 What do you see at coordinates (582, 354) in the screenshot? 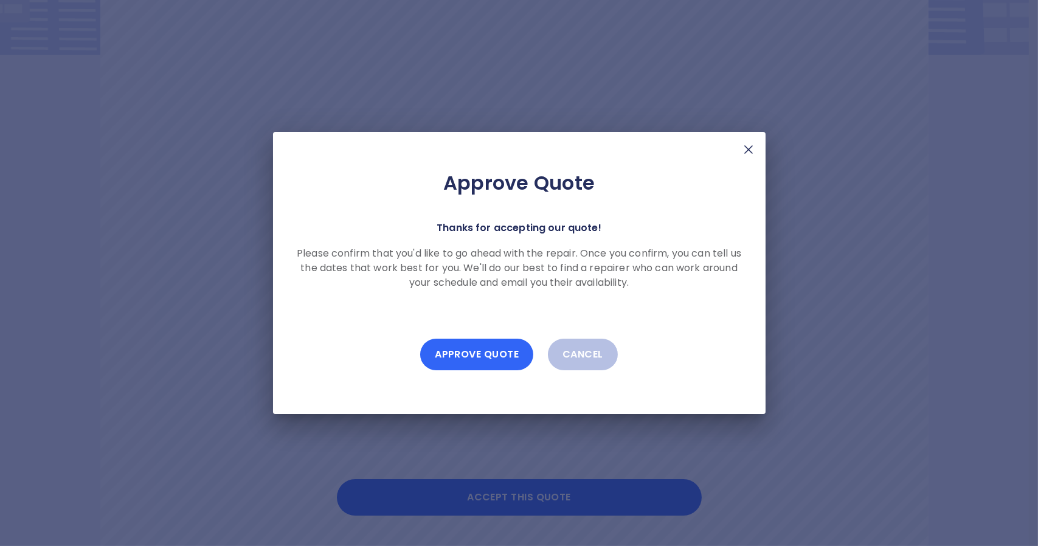
I see `button: Cancel` at bounding box center [582, 354].